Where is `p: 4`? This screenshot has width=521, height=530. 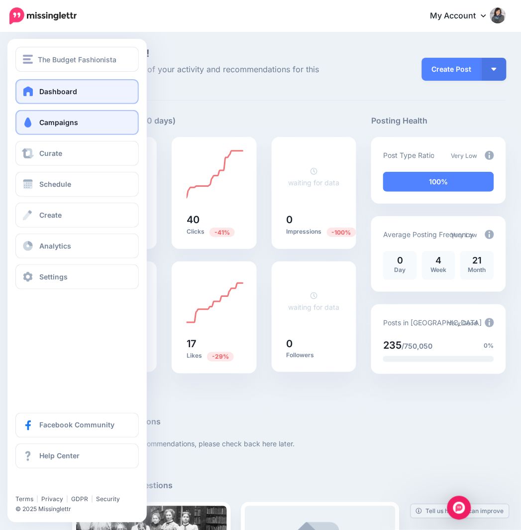 p: 4 is located at coordinates (439, 260).